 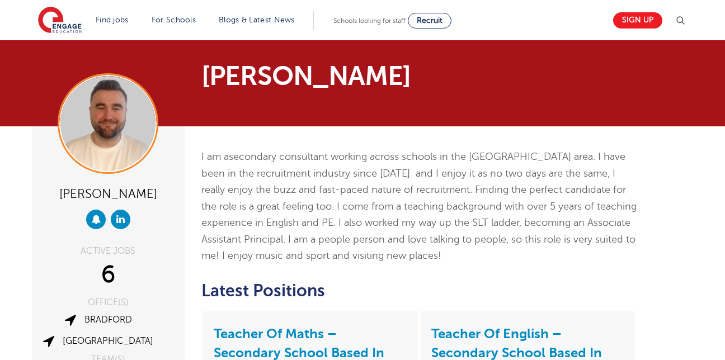 What do you see at coordinates (419, 291) in the screenshot?
I see `h2: Latest Positions` at bounding box center [419, 291].